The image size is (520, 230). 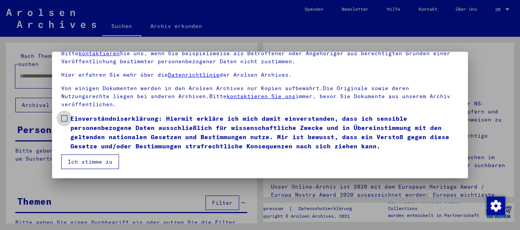 I want to click on a: kontaktieren, so click(x=99, y=53).